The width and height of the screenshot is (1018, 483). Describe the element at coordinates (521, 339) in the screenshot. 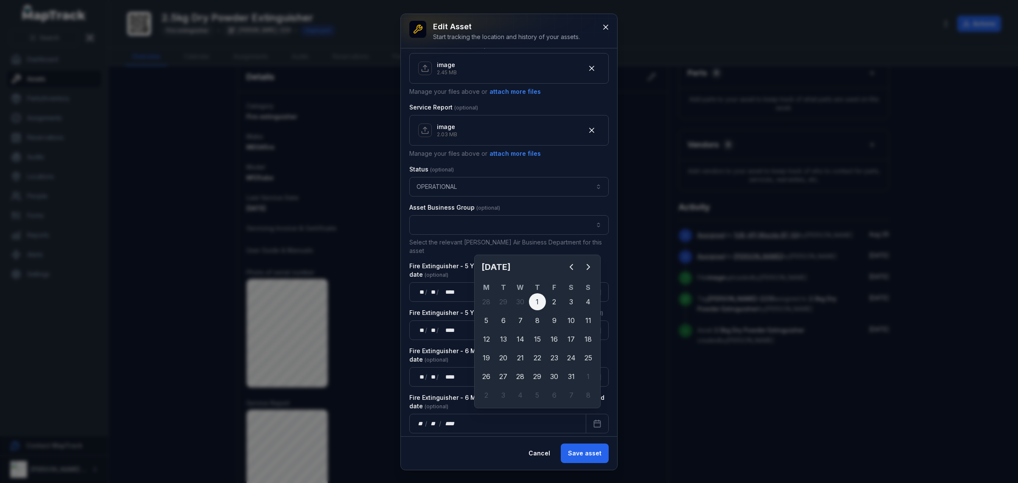

I see `div: 14` at that location.